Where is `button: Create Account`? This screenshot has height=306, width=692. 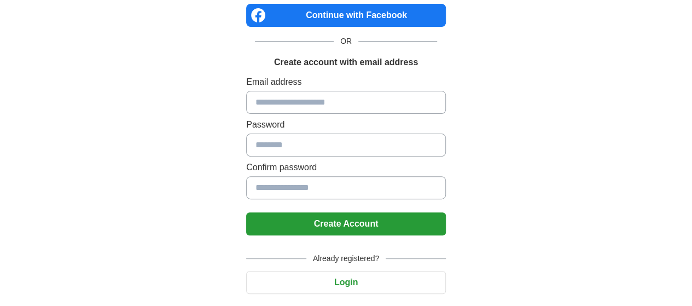
button: Create Account is located at coordinates (346, 224).